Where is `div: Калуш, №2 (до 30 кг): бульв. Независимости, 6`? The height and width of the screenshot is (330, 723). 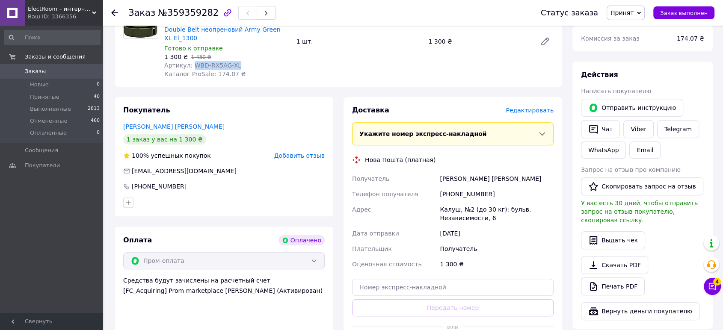 div: Калуш, №2 (до 30 кг): бульв. Независимости, 6 is located at coordinates (497, 214).